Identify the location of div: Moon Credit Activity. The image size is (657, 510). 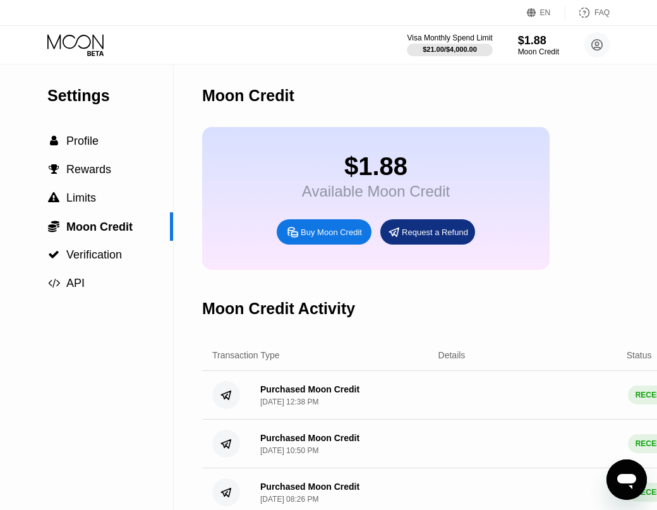
(279, 309).